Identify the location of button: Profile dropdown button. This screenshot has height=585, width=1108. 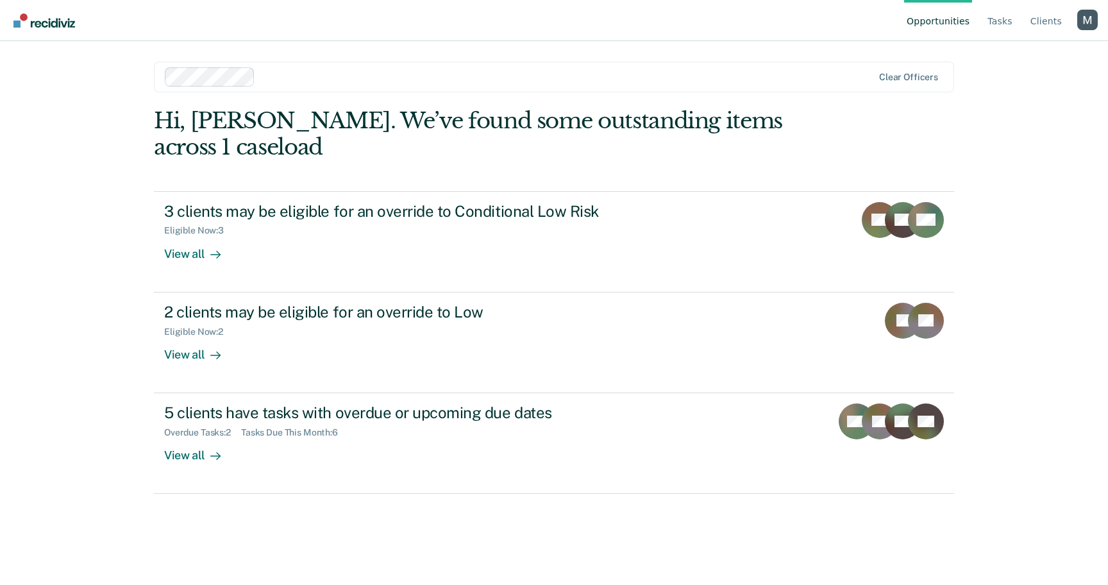
(1088, 20).